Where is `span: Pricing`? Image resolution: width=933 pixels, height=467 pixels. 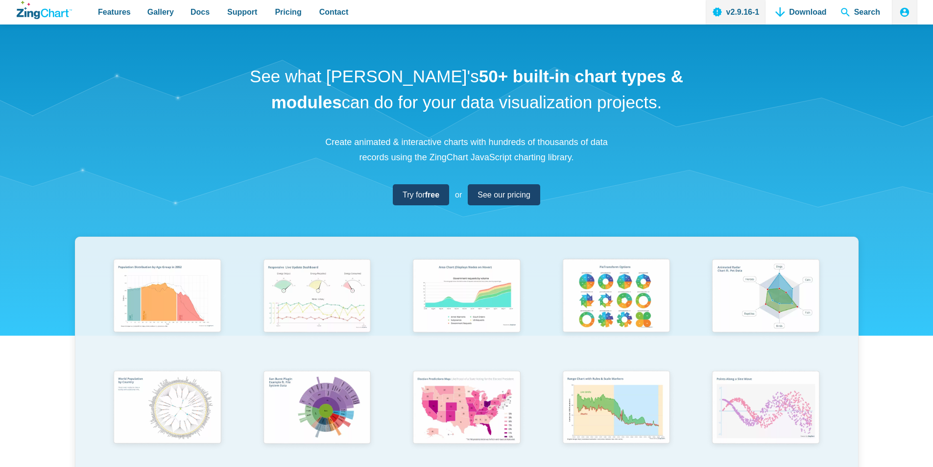
span: Pricing is located at coordinates (288, 12).